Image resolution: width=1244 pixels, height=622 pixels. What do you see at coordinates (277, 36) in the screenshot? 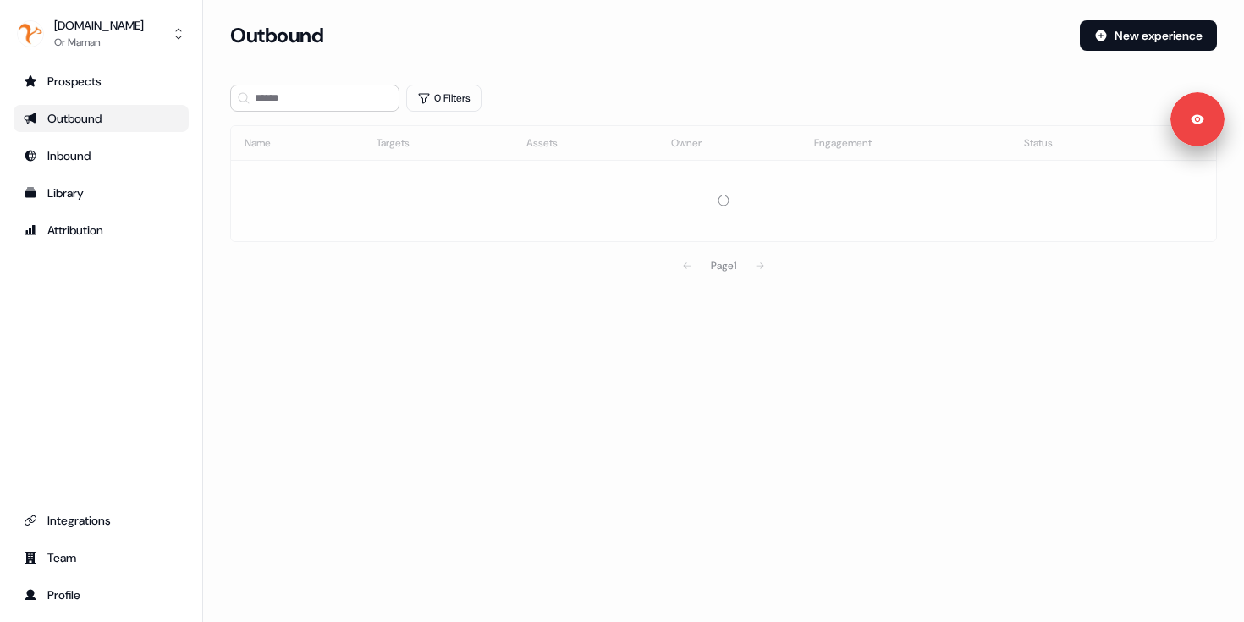
I see `h3: Outbound` at bounding box center [277, 36].